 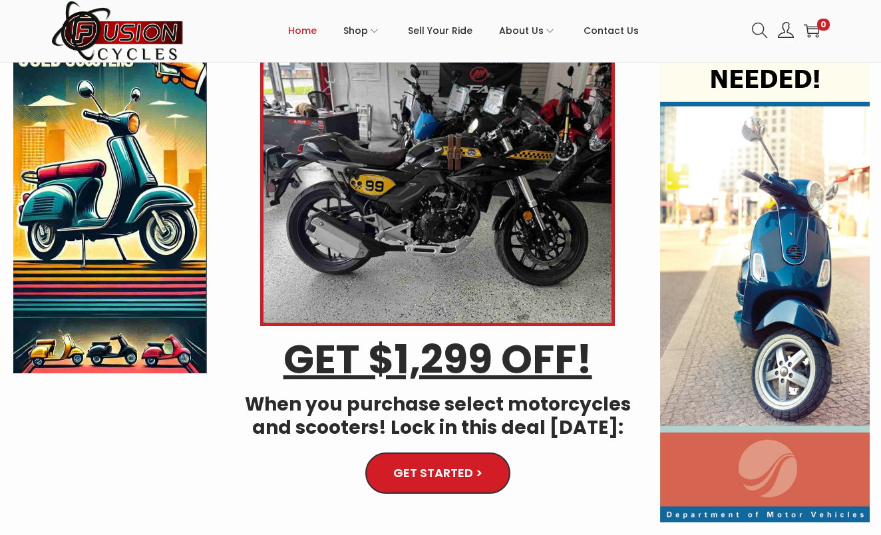 What do you see at coordinates (438, 359) in the screenshot?
I see `u: GET $1,299 OFF!` at bounding box center [438, 359].